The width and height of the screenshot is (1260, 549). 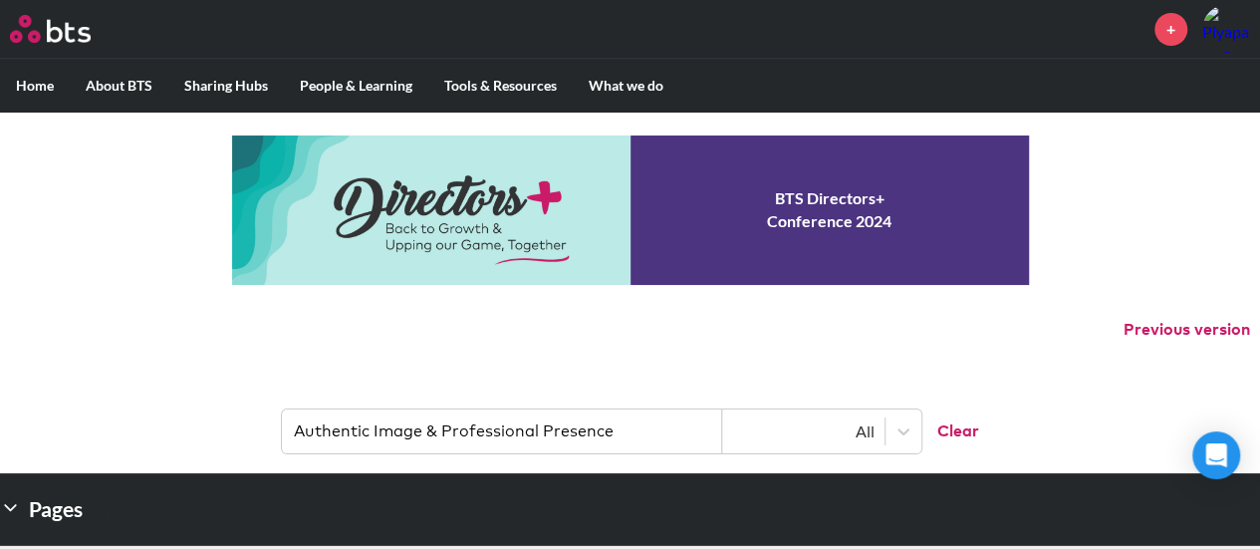 What do you see at coordinates (1226, 29) in the screenshot?
I see `img: Piyaparat Hanchenlak` at bounding box center [1226, 29].